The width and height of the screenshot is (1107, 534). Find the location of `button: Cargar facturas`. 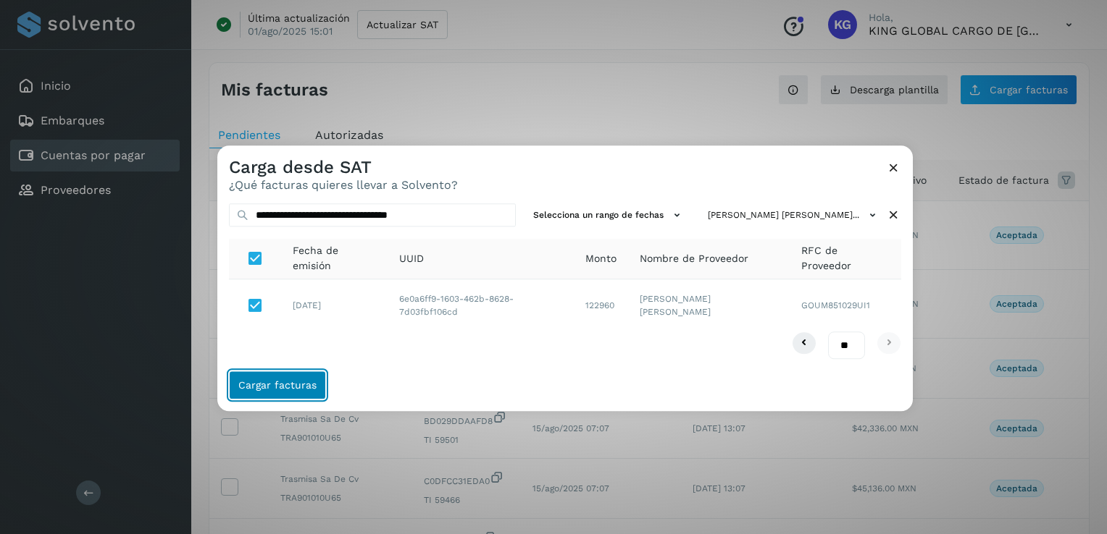

button: Cargar facturas is located at coordinates (277, 386).